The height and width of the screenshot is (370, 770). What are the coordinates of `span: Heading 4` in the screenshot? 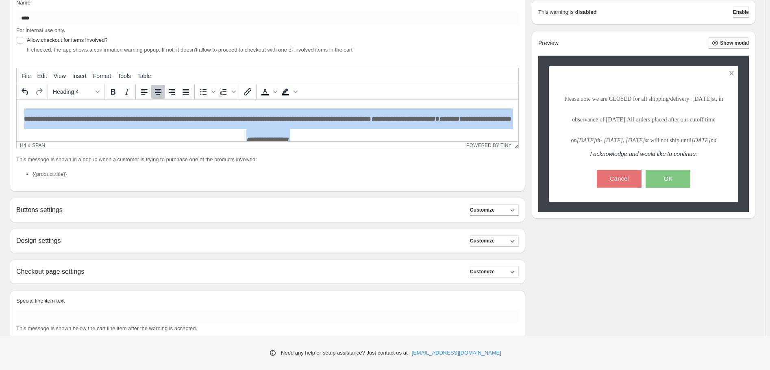 It's located at (73, 92).